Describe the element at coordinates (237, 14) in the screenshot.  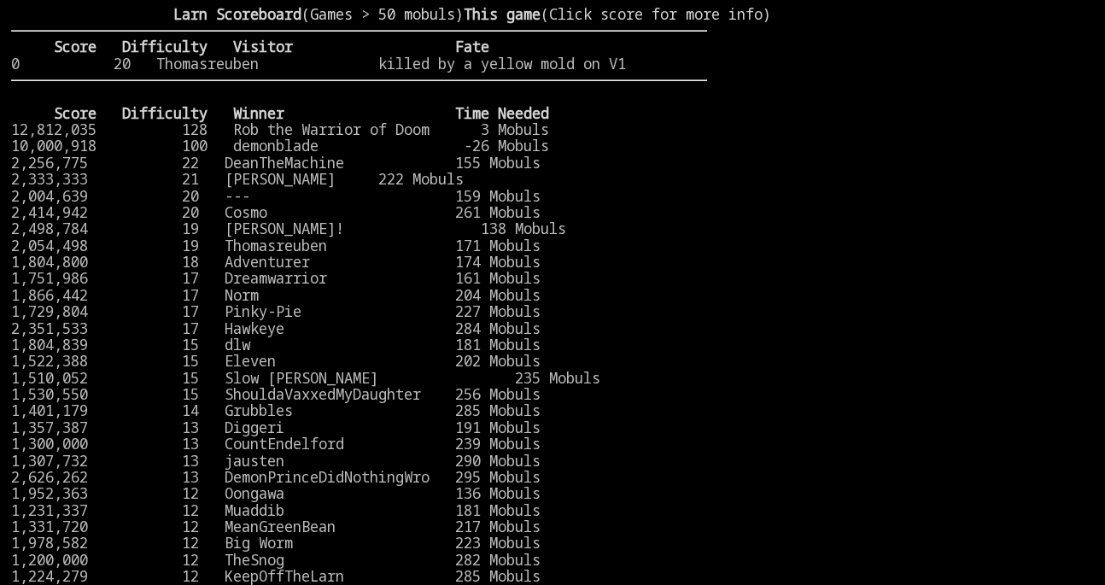
I see `b: Larn Scoreboard` at that location.